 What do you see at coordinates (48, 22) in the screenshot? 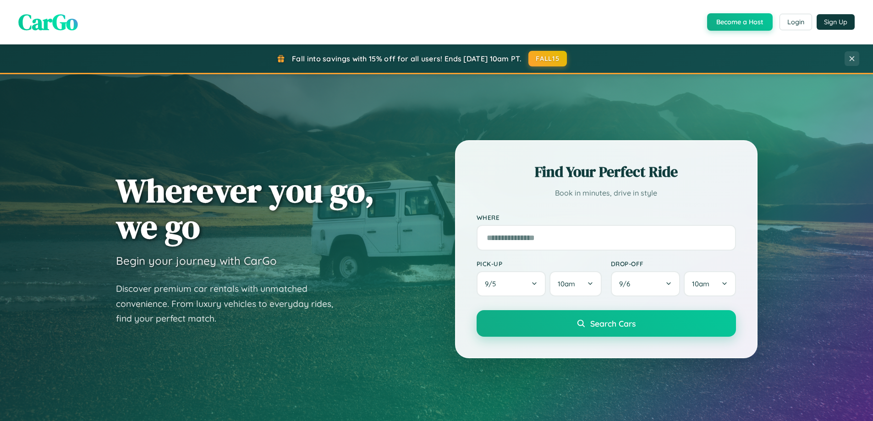
I see `span: CarGo` at bounding box center [48, 22].